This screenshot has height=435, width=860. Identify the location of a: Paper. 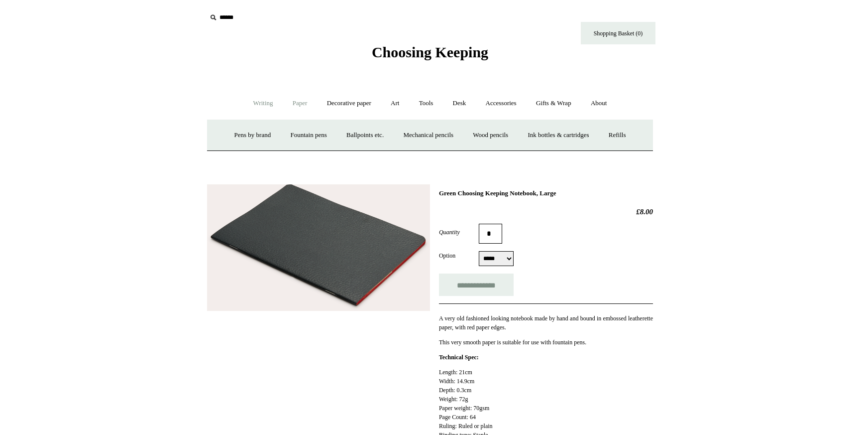
(300, 103).